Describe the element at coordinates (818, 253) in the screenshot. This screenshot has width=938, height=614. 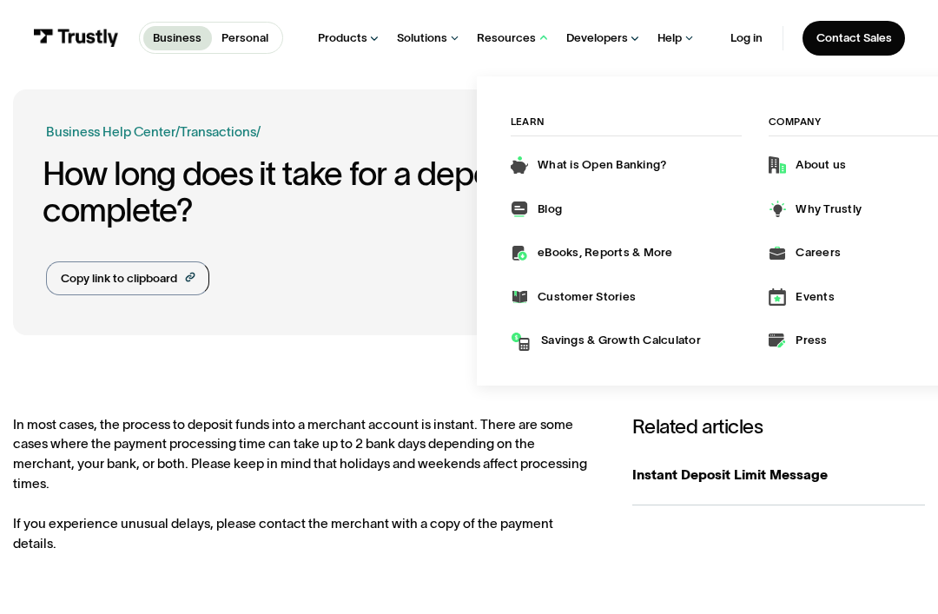
I see `div: Careers` at that location.